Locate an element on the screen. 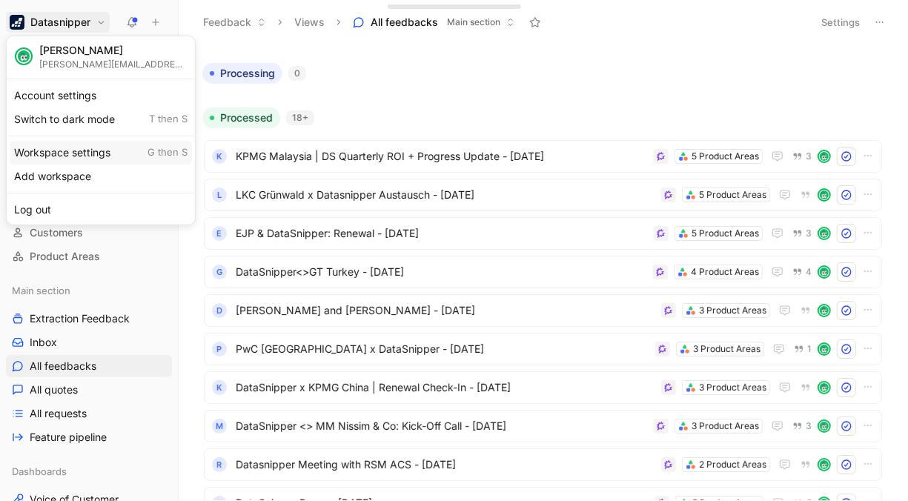 Image resolution: width=908 pixels, height=501 pixels. img: avatar is located at coordinates (24, 56).